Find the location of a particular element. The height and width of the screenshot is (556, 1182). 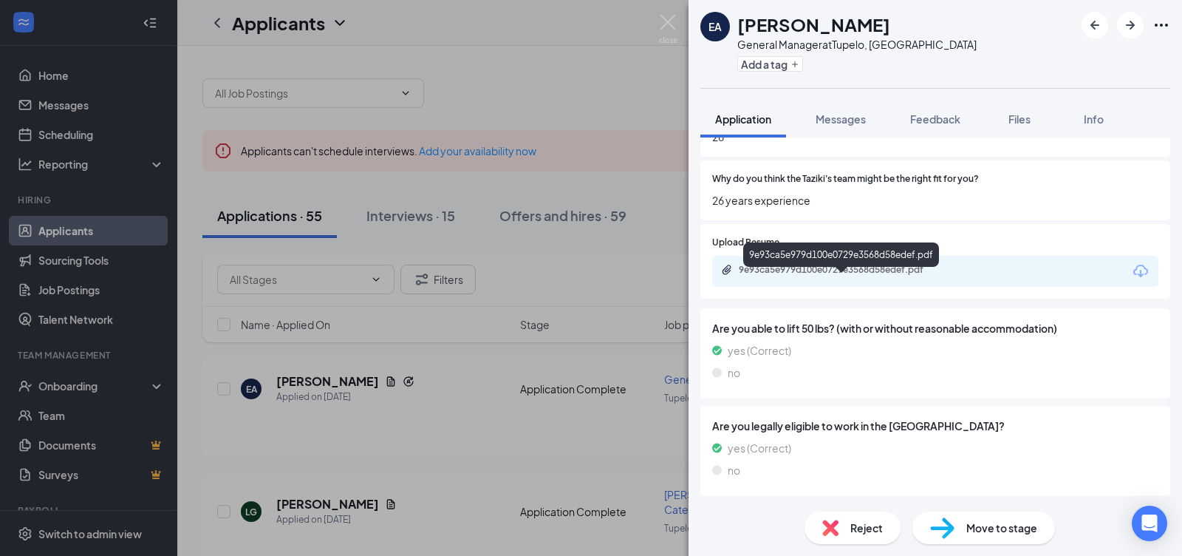

div: Open Intercom Messenger is located at coordinates (1150, 523).